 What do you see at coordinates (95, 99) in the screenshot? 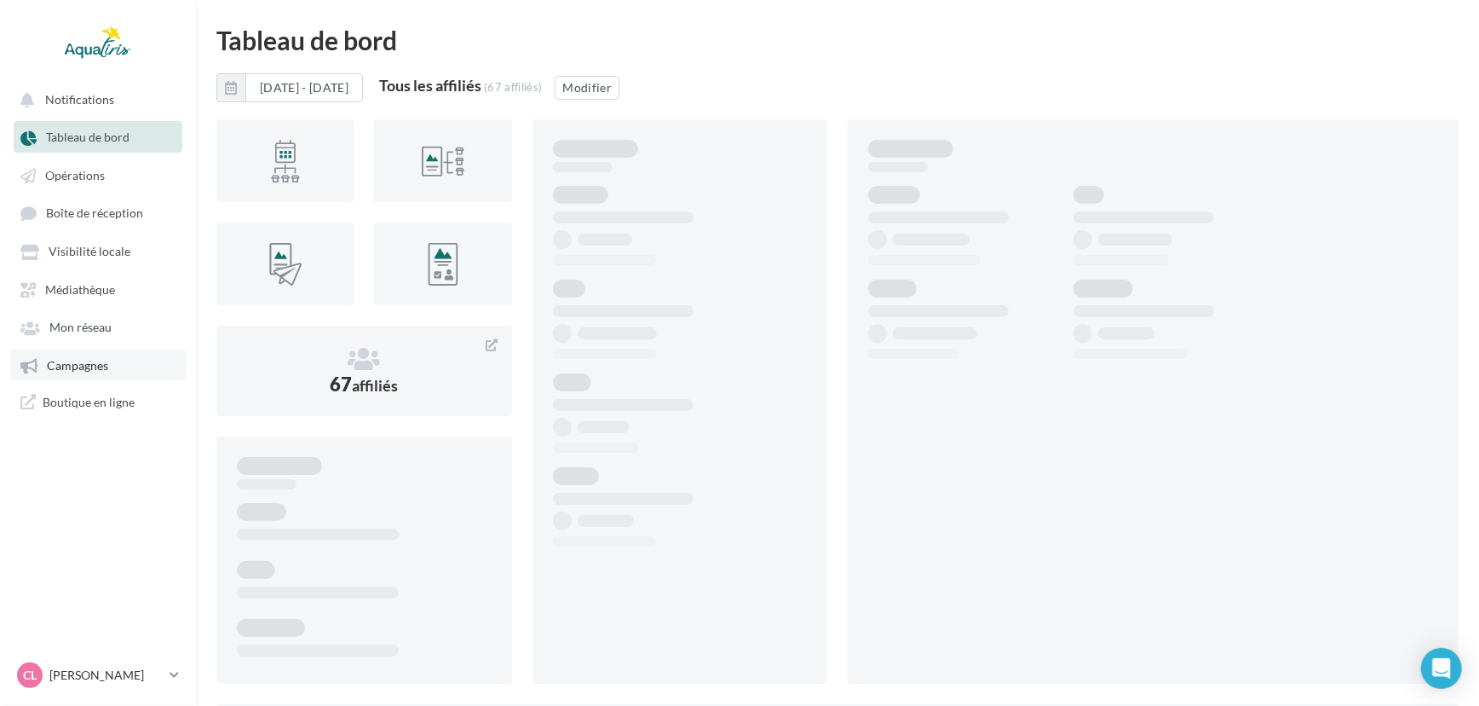
I see `button: Notifications` at bounding box center [95, 99].